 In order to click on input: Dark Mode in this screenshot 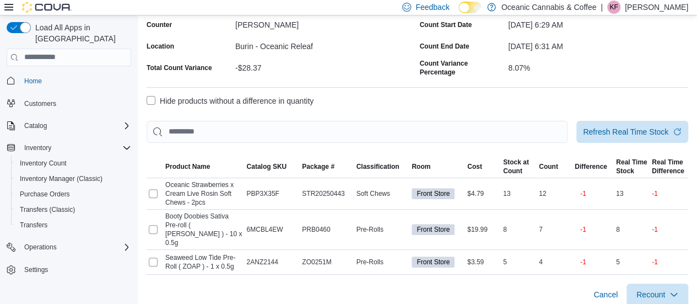, I will do `click(470, 7)`.